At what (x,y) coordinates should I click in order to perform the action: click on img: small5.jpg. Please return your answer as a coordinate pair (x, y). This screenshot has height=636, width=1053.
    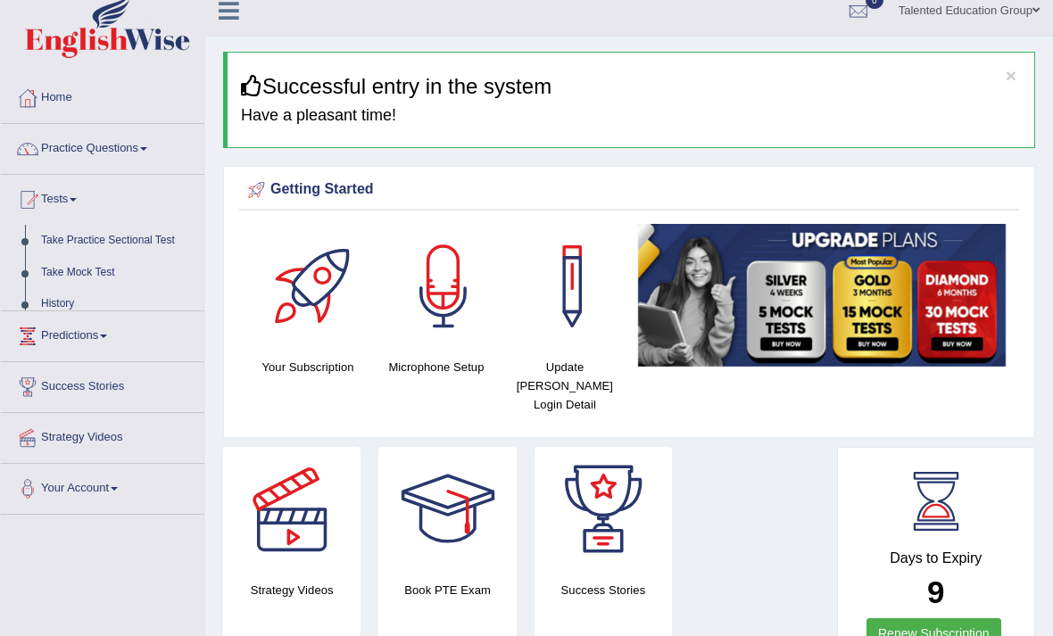
    Looking at the image, I should click on (822, 294).